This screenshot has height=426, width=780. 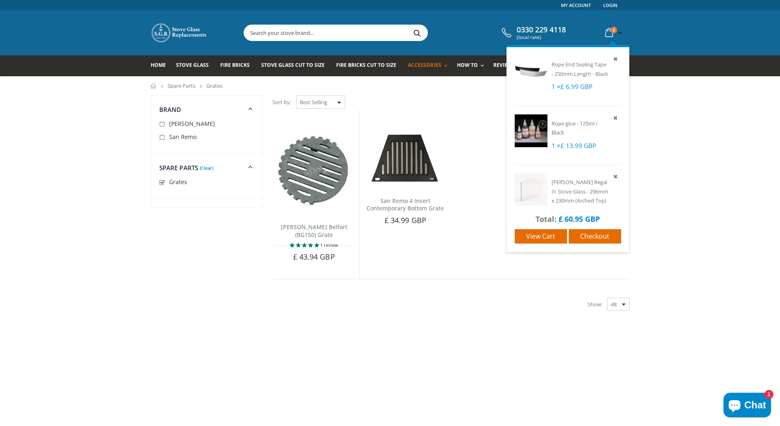 What do you see at coordinates (578, 145) in the screenshot?
I see `span: £ 13.99 GBP` at bounding box center [578, 145].